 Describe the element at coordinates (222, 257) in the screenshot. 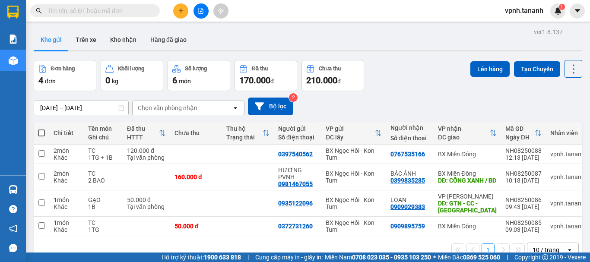

I see `strong: 1900 633 818` at that location.